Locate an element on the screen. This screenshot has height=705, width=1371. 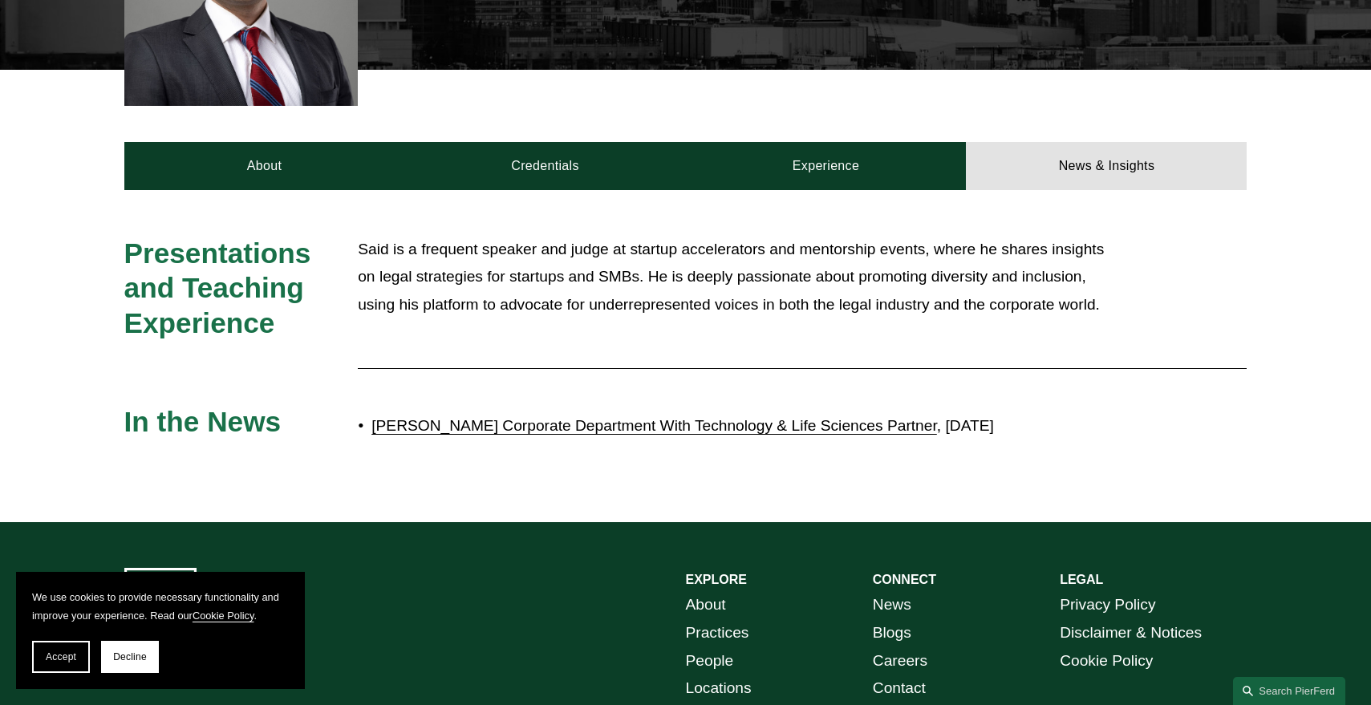
a: People is located at coordinates (710, 661).